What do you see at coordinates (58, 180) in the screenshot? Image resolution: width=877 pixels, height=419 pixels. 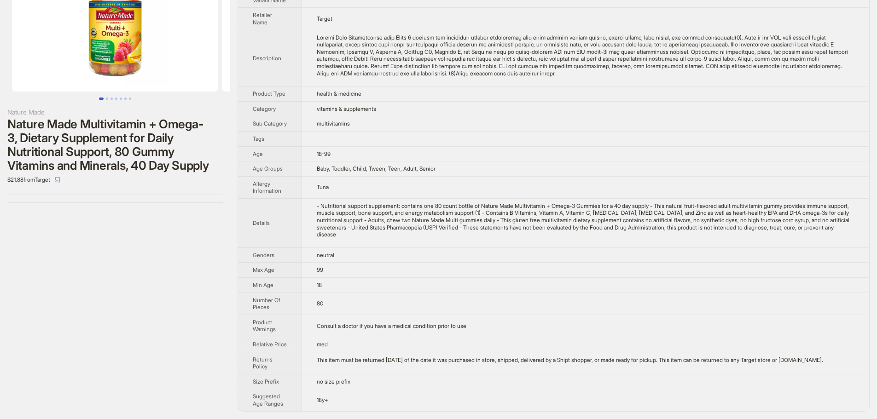 I see `span: select` at bounding box center [58, 180].